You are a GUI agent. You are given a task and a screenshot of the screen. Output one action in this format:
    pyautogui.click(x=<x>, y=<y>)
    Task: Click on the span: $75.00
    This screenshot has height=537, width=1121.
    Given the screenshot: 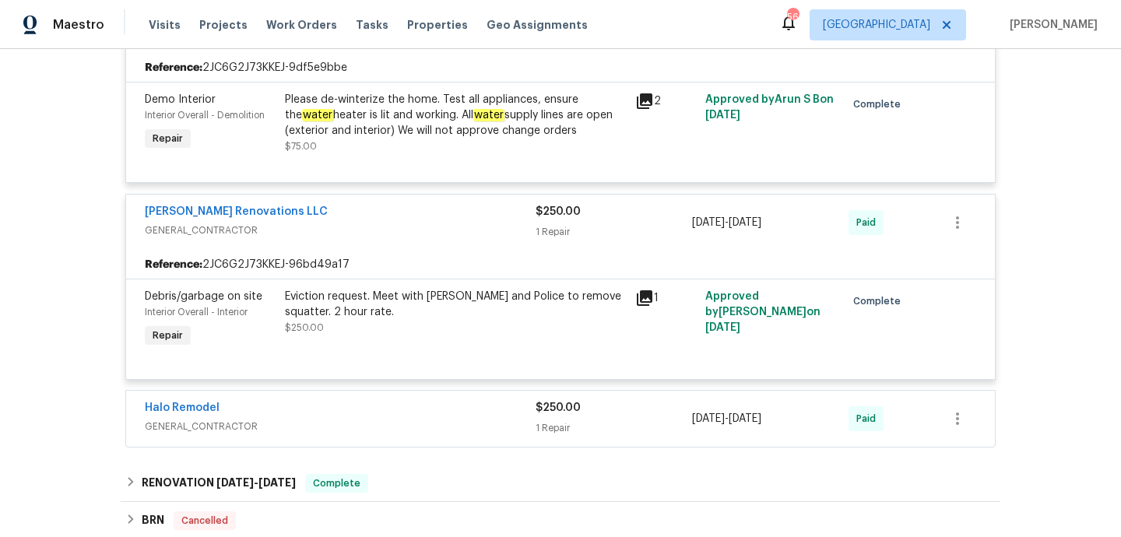 What is the action you would take?
    pyautogui.click(x=300, y=146)
    